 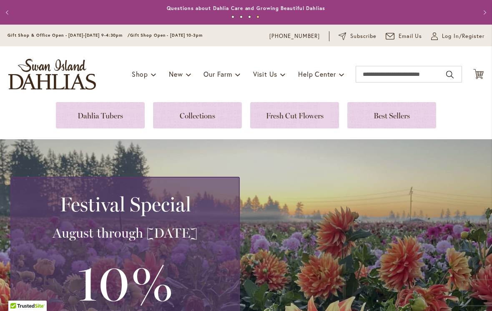 What do you see at coordinates (175, 74) in the screenshot?
I see `span: New` at bounding box center [175, 74].